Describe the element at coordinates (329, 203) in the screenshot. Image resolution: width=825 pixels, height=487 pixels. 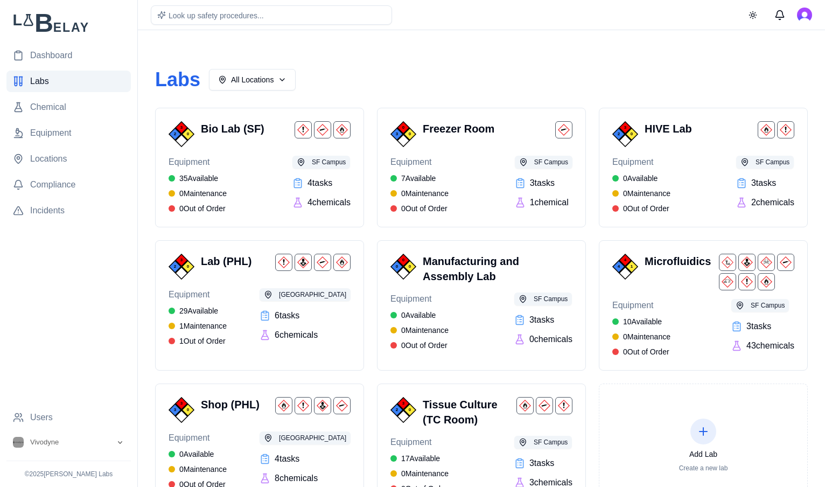
I see `span: 4 chemical s` at that location.